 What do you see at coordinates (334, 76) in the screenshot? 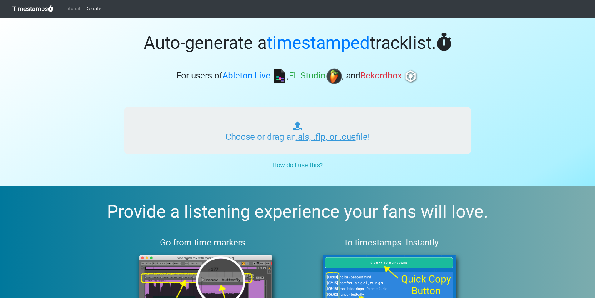
I see `img: fl.png` at bounding box center [334, 76].